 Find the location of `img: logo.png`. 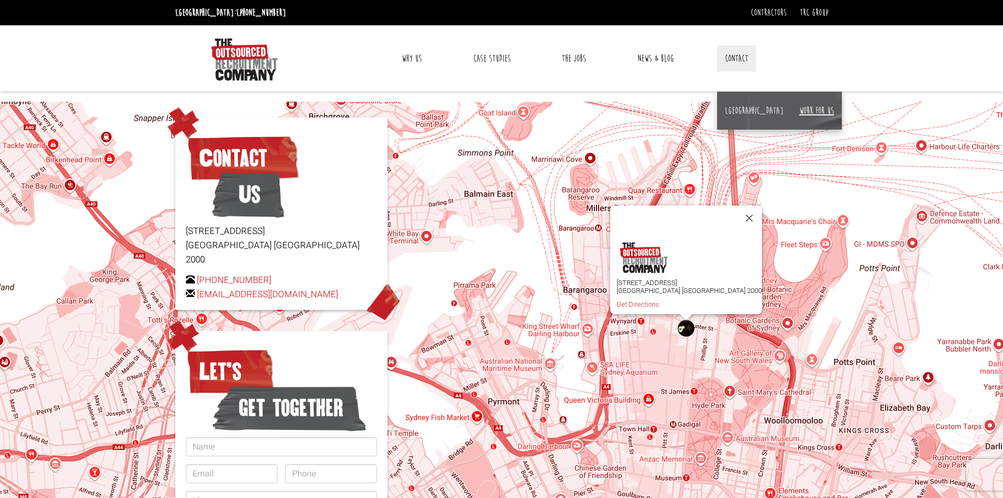

img: logo.png is located at coordinates (643, 258).